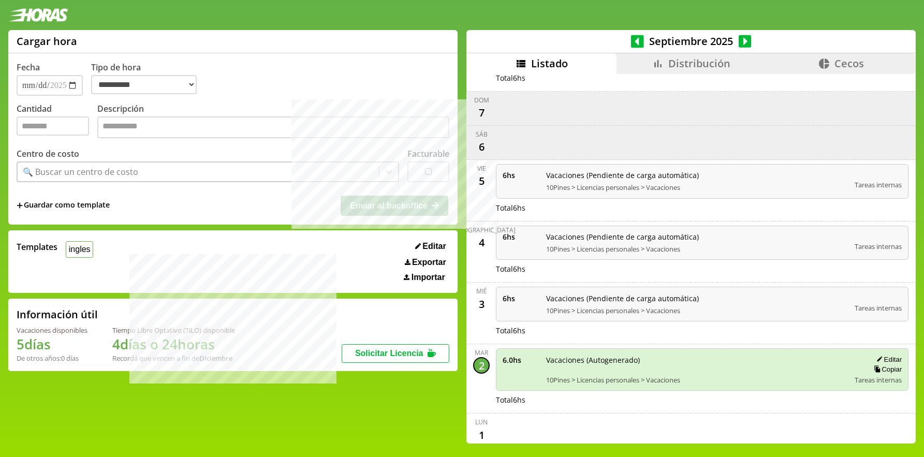 The image size is (924, 457). I want to click on label: Fecha, so click(28, 67).